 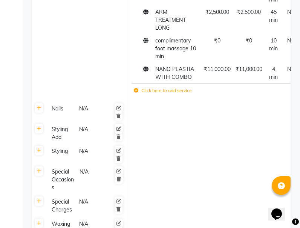 What do you see at coordinates (273, 73) in the screenshot?
I see `span: 4 min` at bounding box center [273, 73].